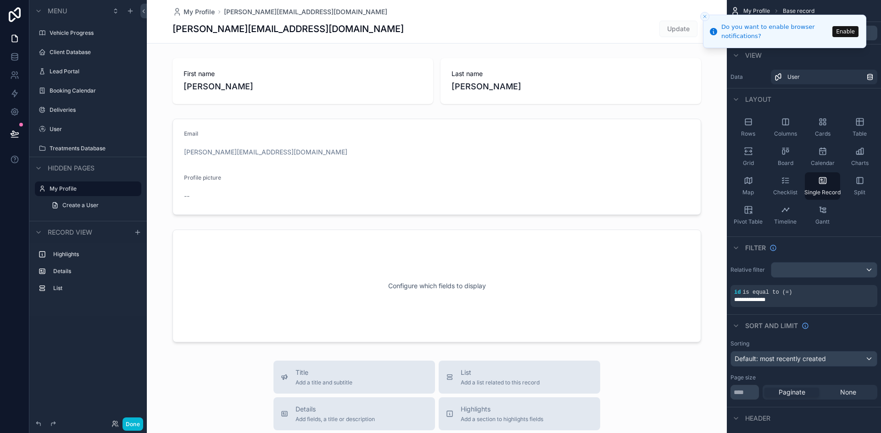 The width and height of the screenshot is (881, 433). I want to click on button: Rows, so click(748, 128).